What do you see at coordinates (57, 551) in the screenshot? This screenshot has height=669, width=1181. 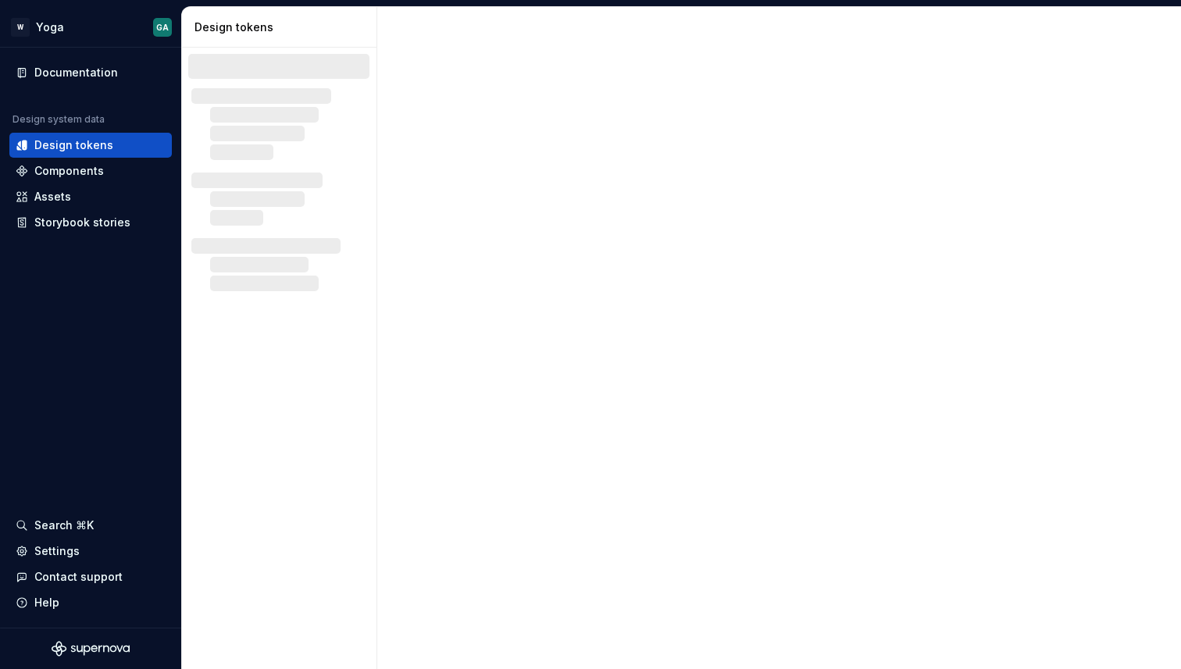 I see `div: Settings` at bounding box center [57, 551].